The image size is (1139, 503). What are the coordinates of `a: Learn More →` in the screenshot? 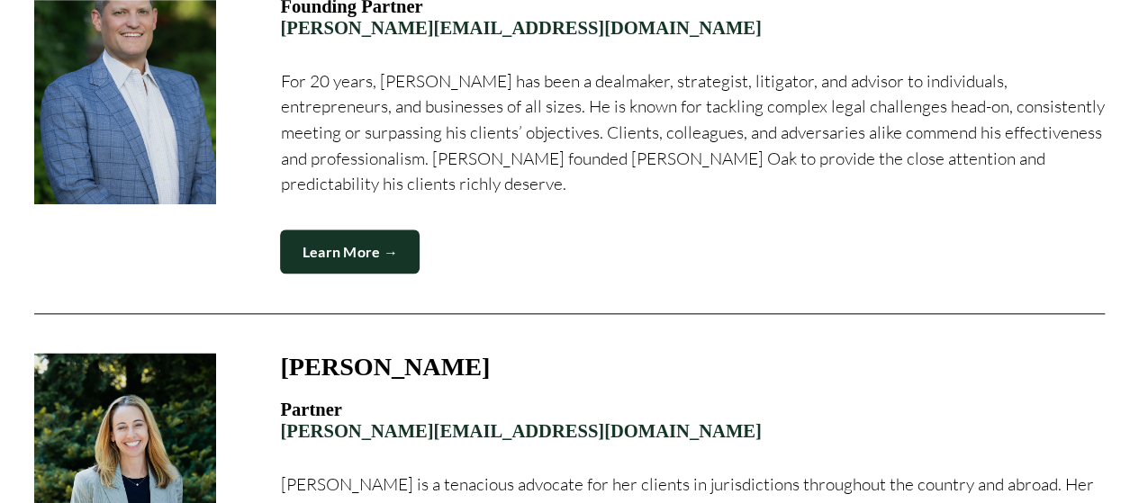 It's located at (349, 251).